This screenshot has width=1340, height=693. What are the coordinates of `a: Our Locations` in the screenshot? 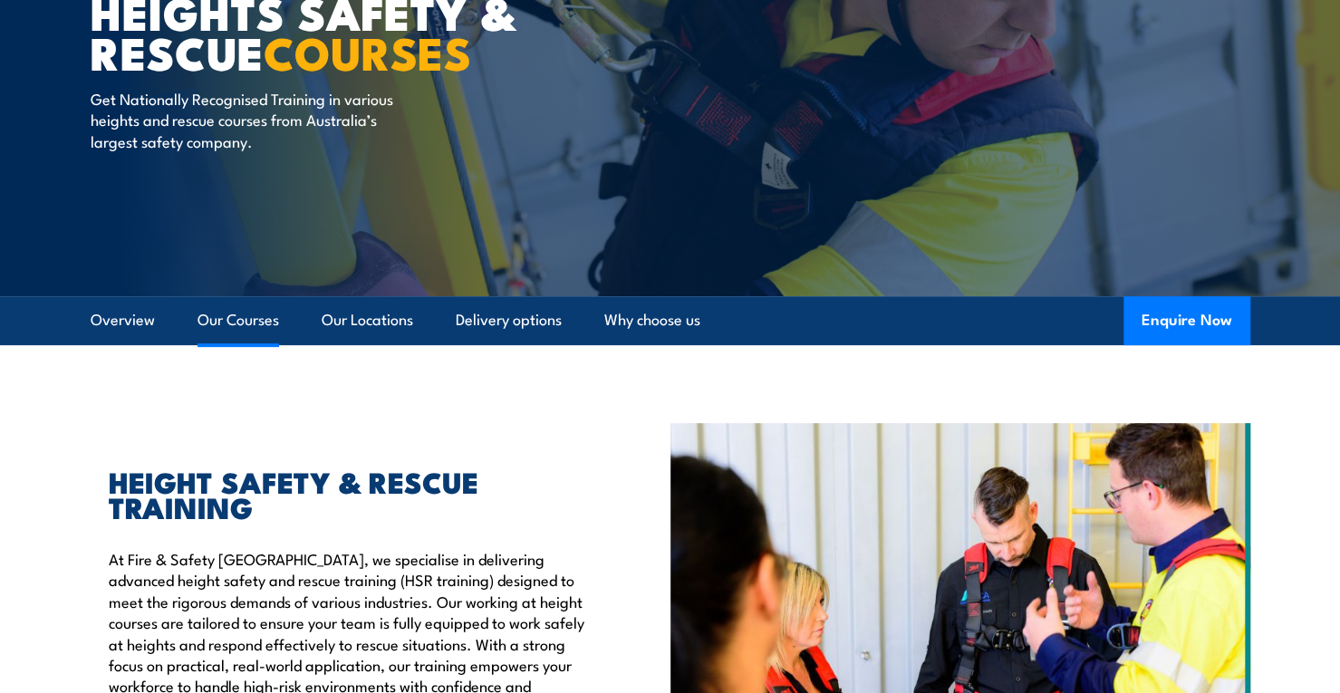 It's located at (367, 320).